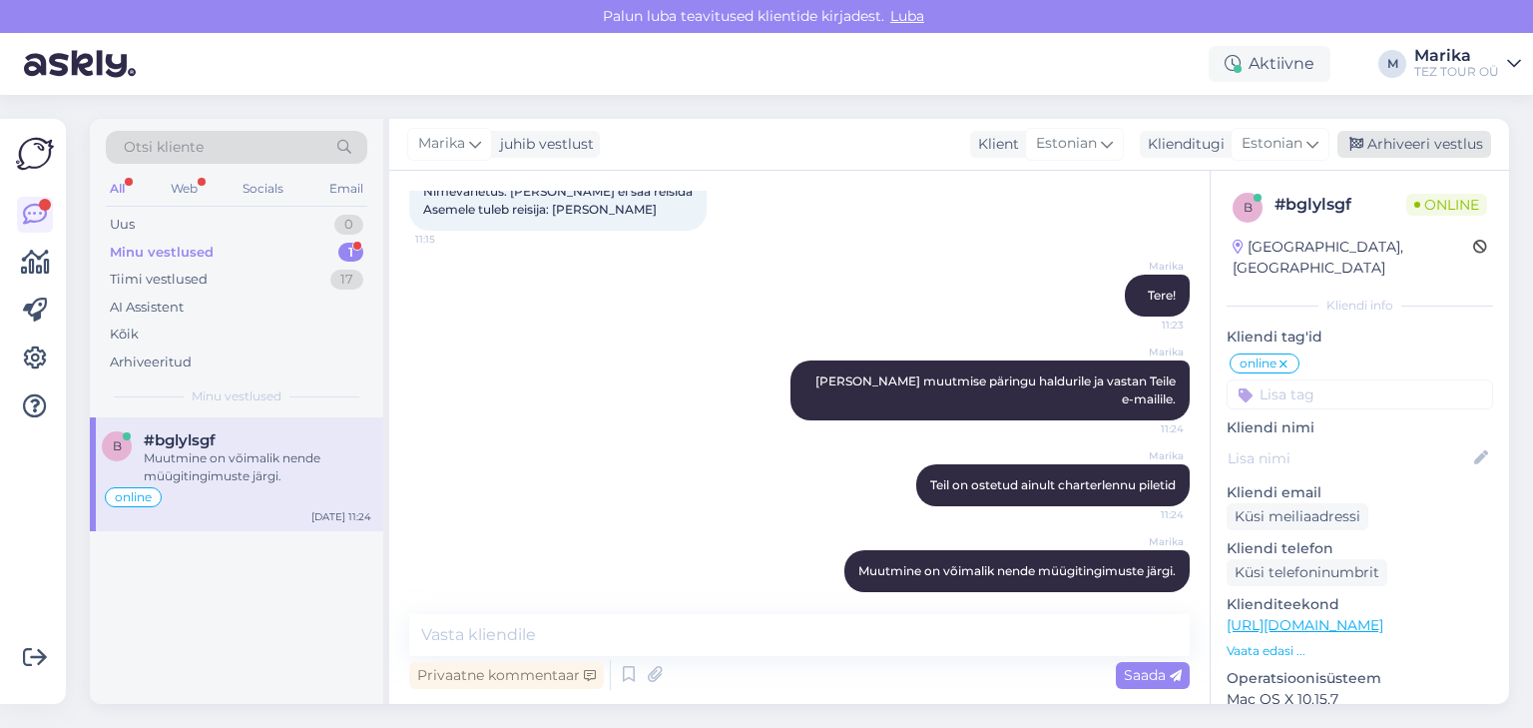 The width and height of the screenshot is (1533, 728). I want to click on div: TEZ TOUR OÜ, so click(1456, 72).